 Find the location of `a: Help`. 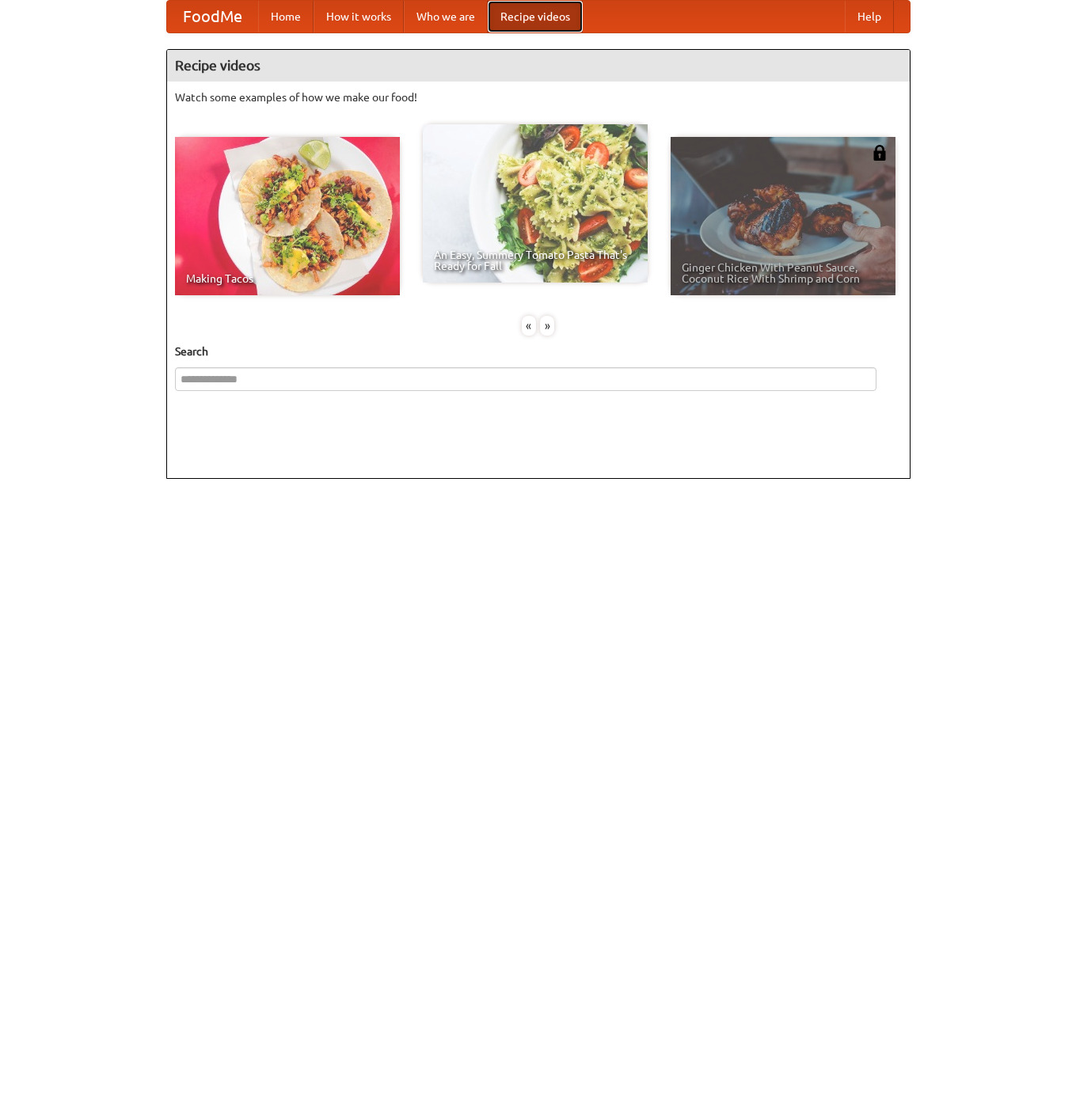

a: Help is located at coordinates (869, 17).